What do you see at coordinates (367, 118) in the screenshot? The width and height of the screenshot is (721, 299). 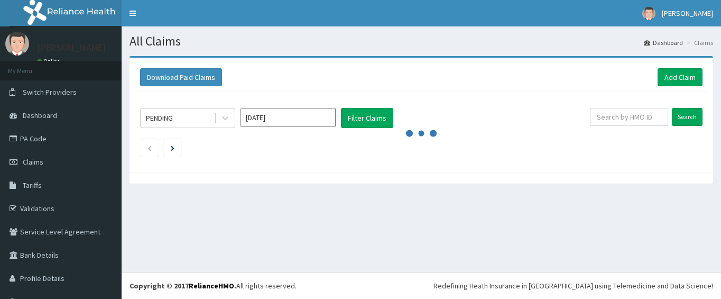 I see `button: Filter Claims` at bounding box center [367, 118].